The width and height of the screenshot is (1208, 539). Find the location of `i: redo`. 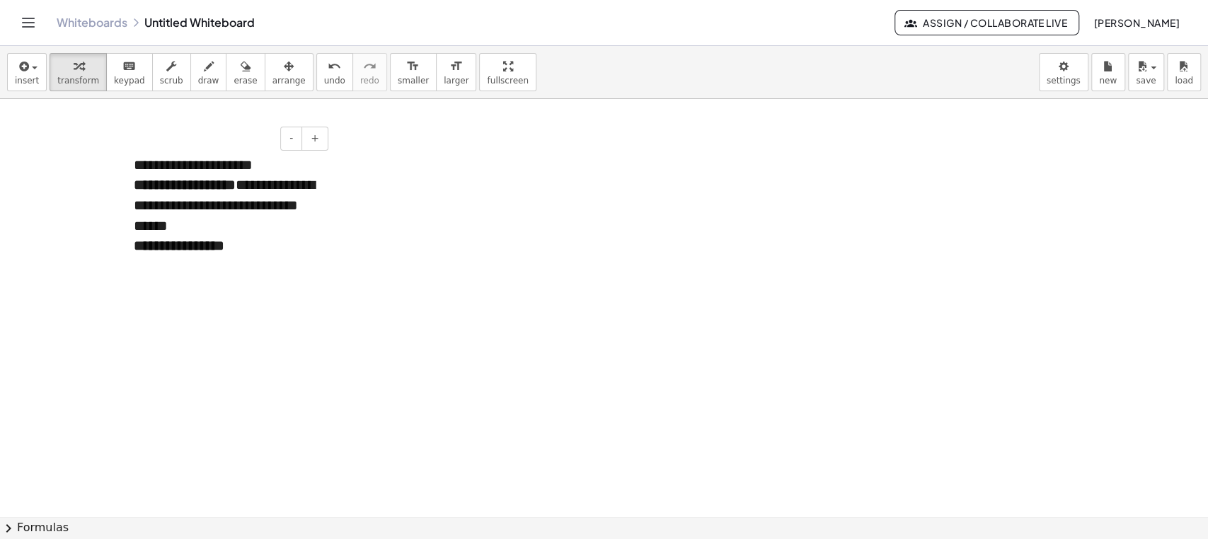

i: redo is located at coordinates (370, 67).